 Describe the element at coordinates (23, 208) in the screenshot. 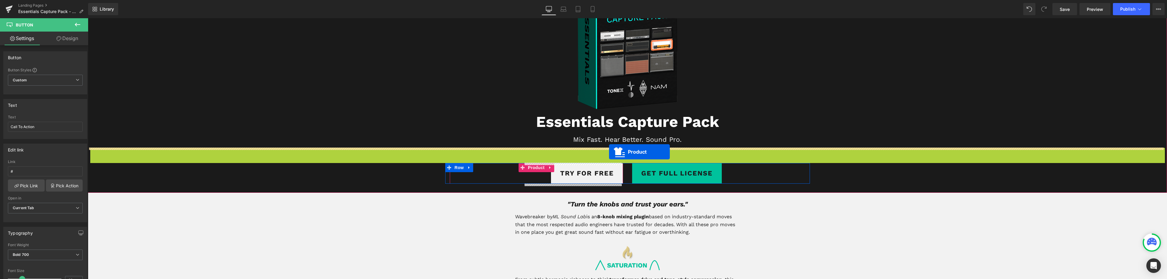

I see `b: Current Tab` at that location.